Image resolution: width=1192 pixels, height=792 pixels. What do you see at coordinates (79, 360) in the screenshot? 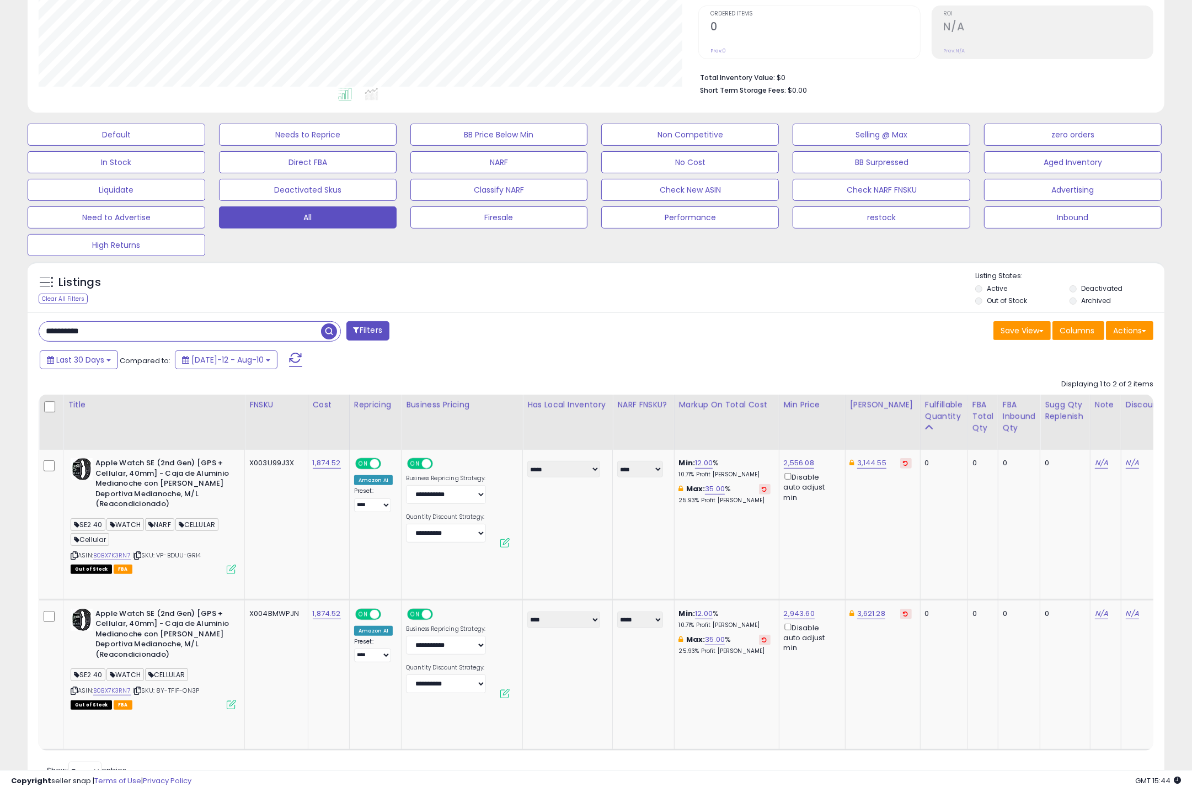
I see `button: Last 30 Days` at bounding box center [79, 360].